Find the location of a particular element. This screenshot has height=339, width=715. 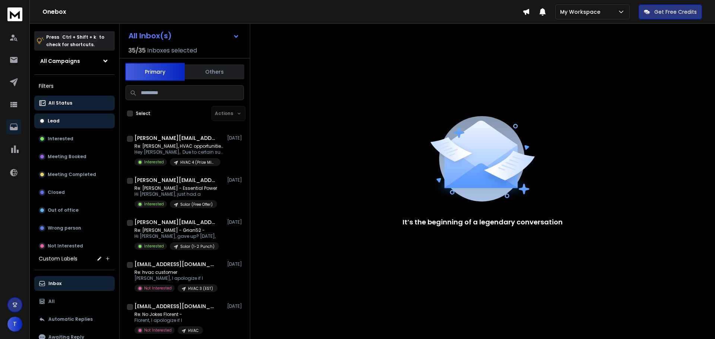

button: Out of office is located at coordinates (74, 210).